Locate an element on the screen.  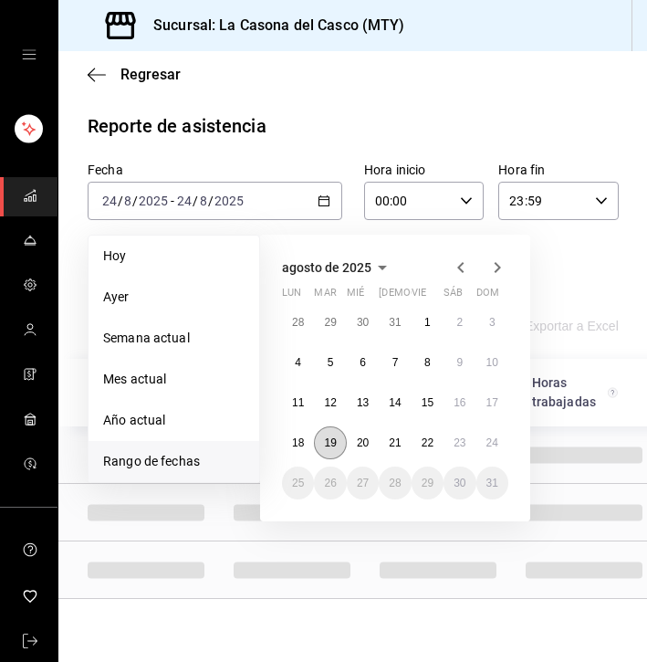
abbr: 29 de julio de 2025 is located at coordinates (330, 322).